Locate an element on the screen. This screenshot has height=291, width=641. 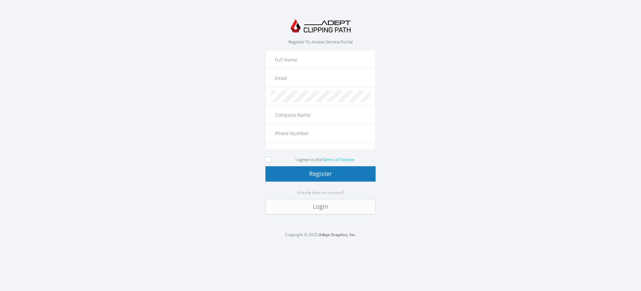
a: Terms of Service is located at coordinates (338, 159).